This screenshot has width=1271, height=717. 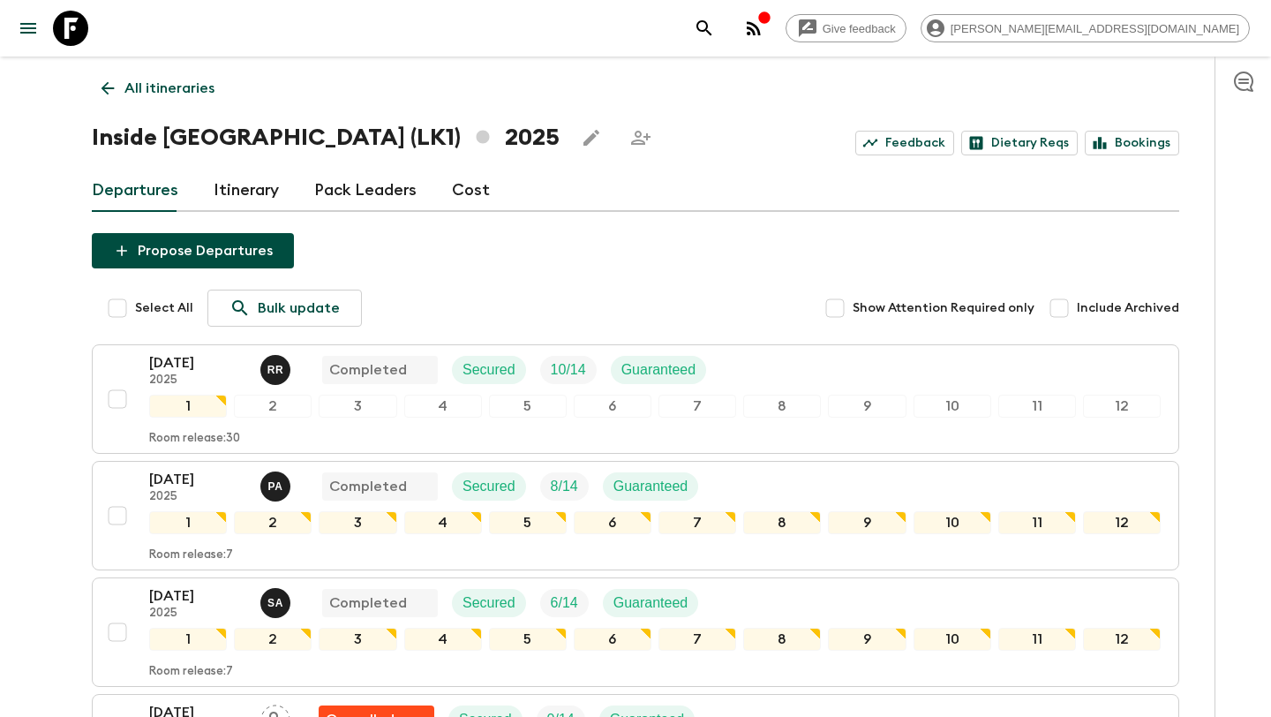 What do you see at coordinates (905, 143) in the screenshot?
I see `a: Feedback` at bounding box center [905, 143].